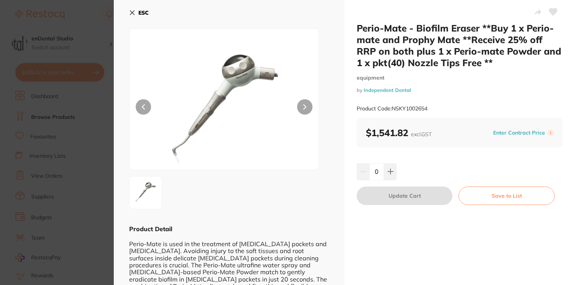  What do you see at coordinates (460, 78) in the screenshot?
I see `small: equipment` at bounding box center [460, 78].